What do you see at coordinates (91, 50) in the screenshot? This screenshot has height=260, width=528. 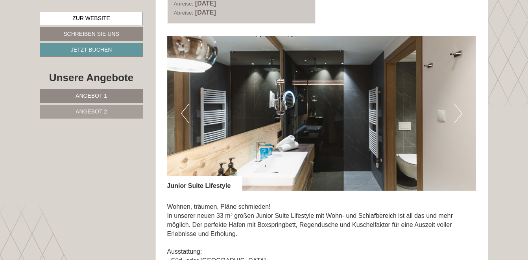 I see `a: Jetzt buchen` at bounding box center [91, 50].